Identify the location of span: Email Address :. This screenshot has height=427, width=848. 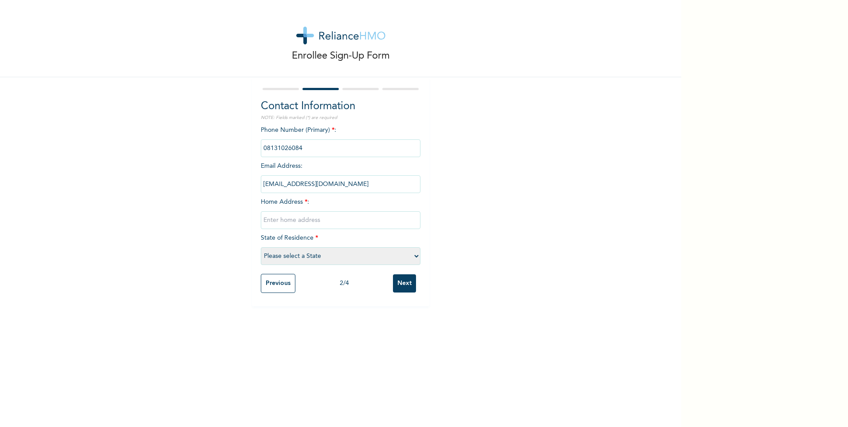
(341, 175).